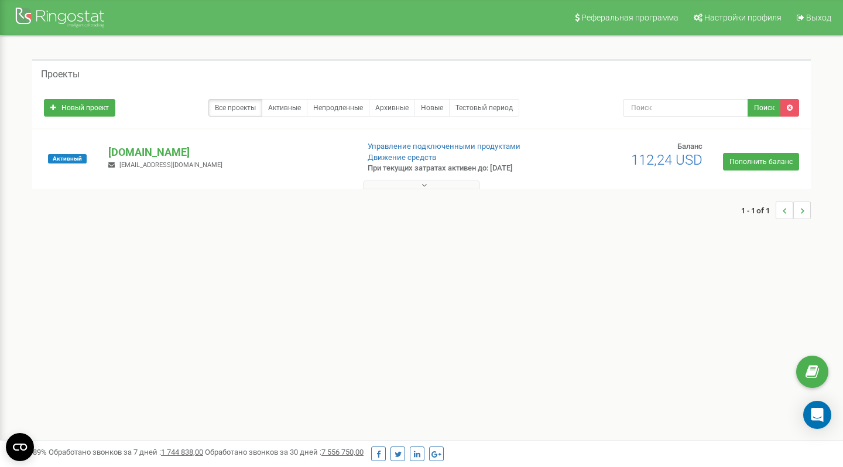 This screenshot has width=843, height=467. Describe the element at coordinates (80, 108) in the screenshot. I see `a: Новый проект` at that location.